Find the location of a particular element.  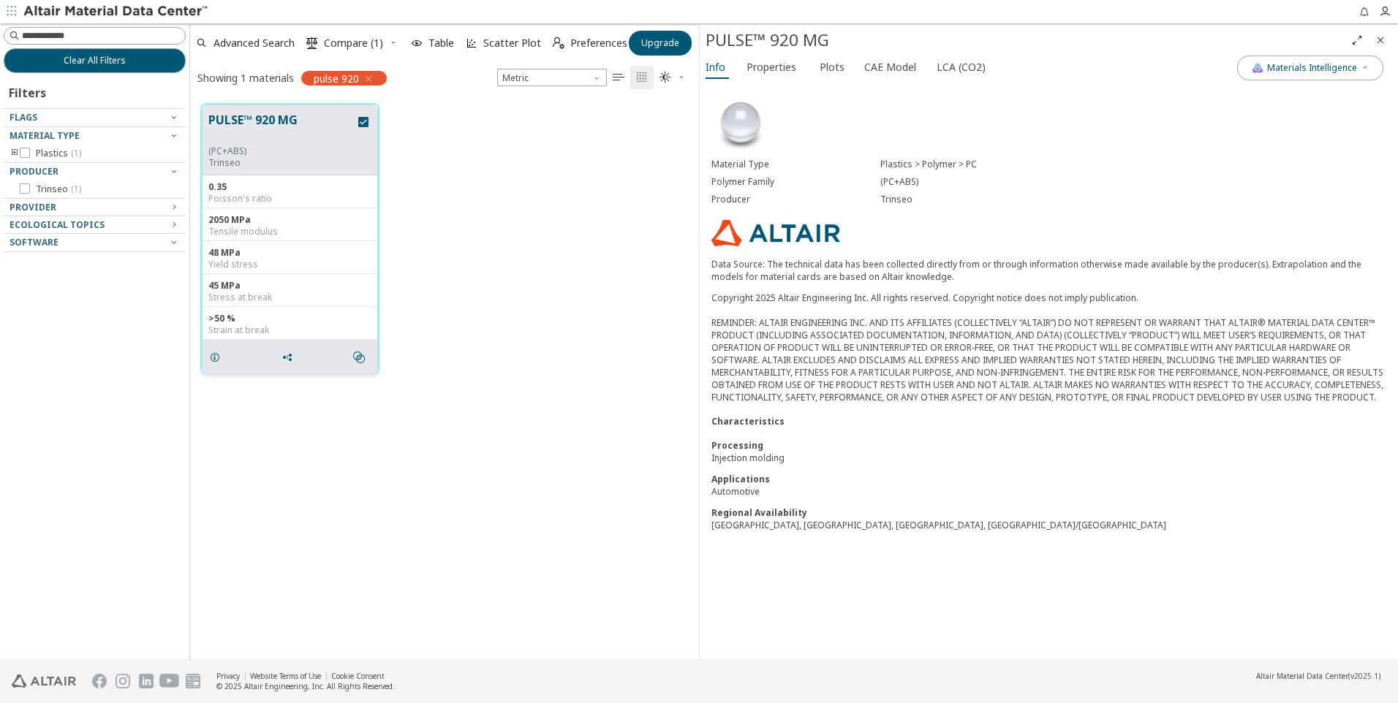

button: Upgrade is located at coordinates (660, 43).